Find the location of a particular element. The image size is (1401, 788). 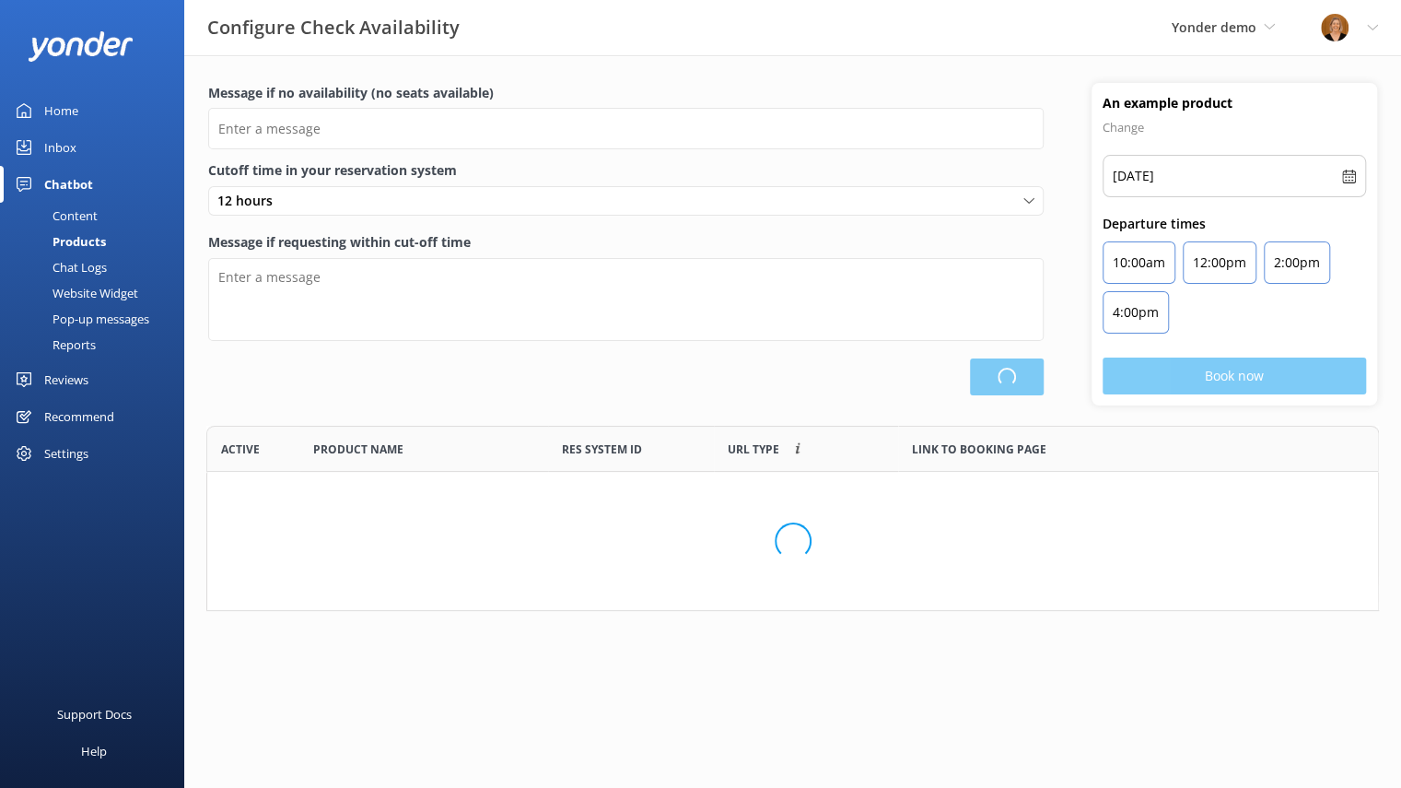

div: grid is located at coordinates (792, 541).